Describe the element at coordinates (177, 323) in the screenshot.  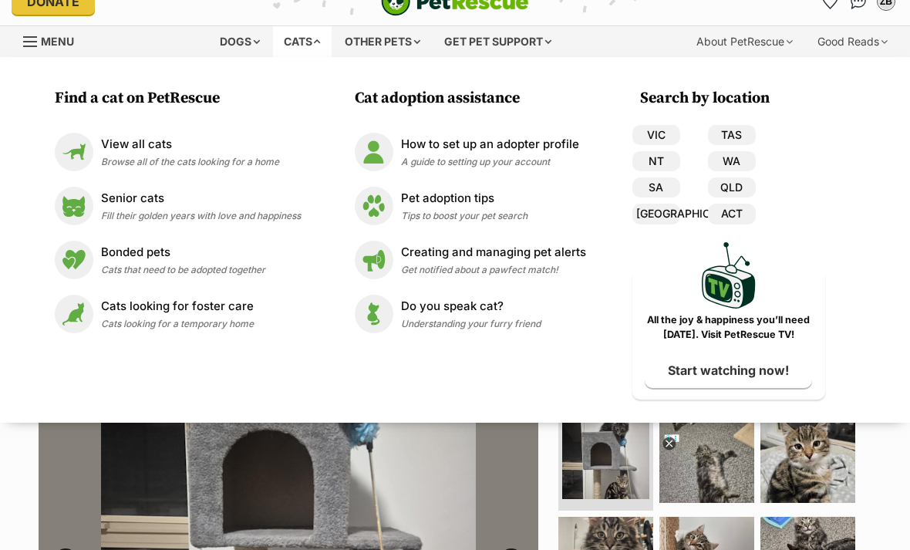
I see `span: Cats looking for a temporary home` at that location.